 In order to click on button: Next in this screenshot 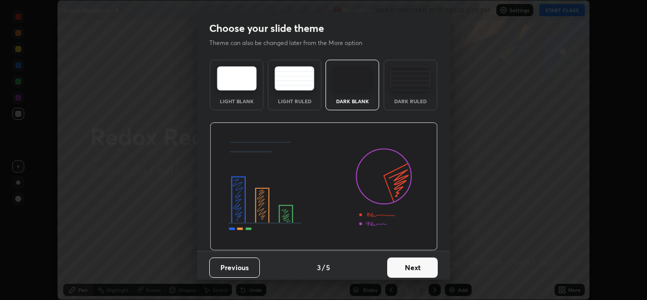, I will do `click(413, 268)`.